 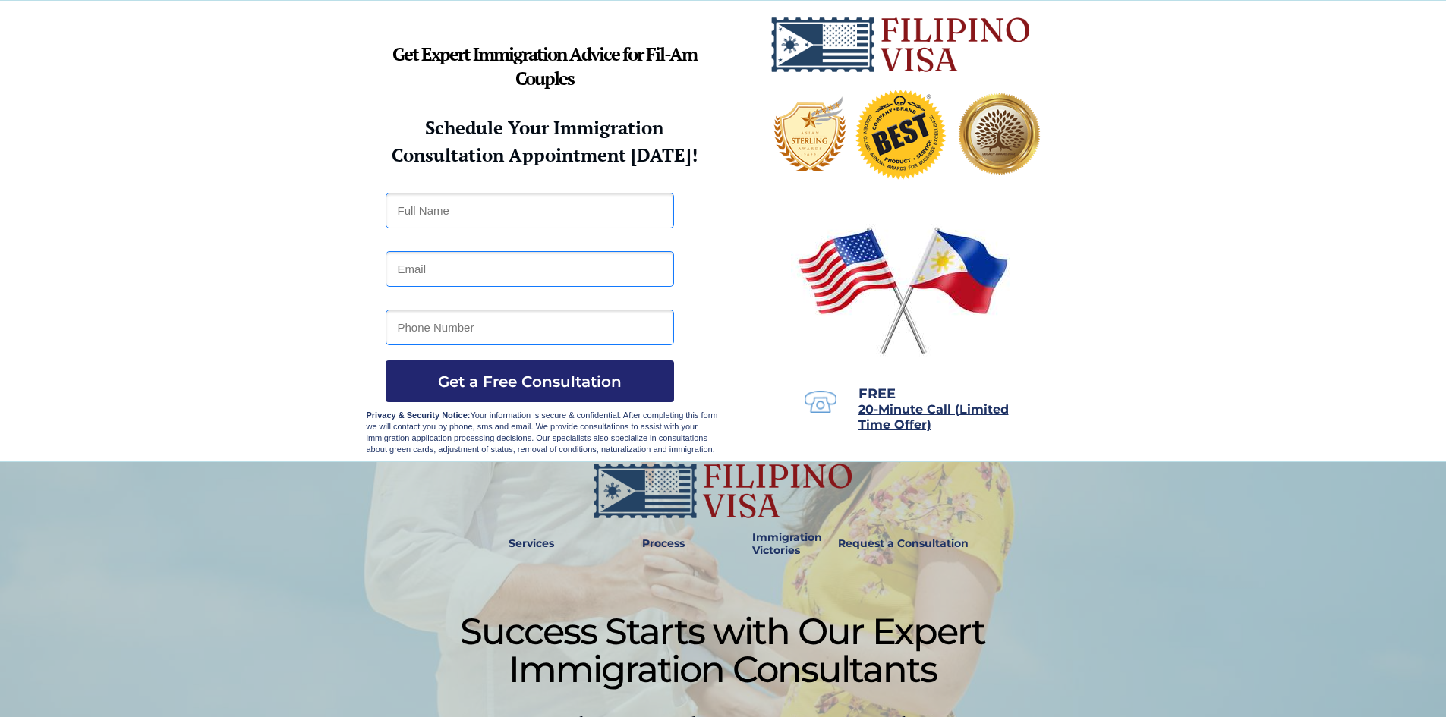 I want to click on strong: Get Expert Immigration Advice for Fil-Am Couples, so click(x=544, y=66).